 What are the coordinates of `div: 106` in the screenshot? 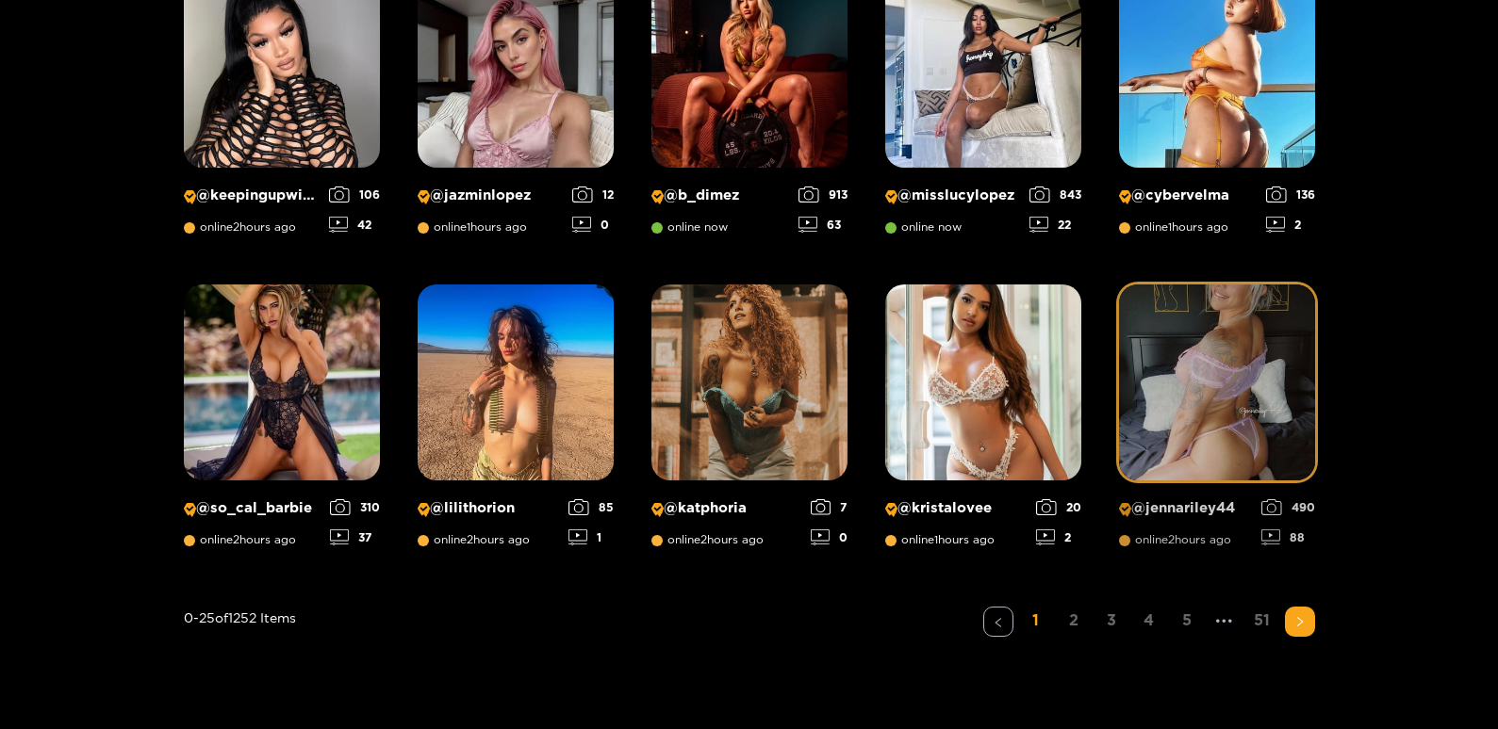 It's located at (354, 194).